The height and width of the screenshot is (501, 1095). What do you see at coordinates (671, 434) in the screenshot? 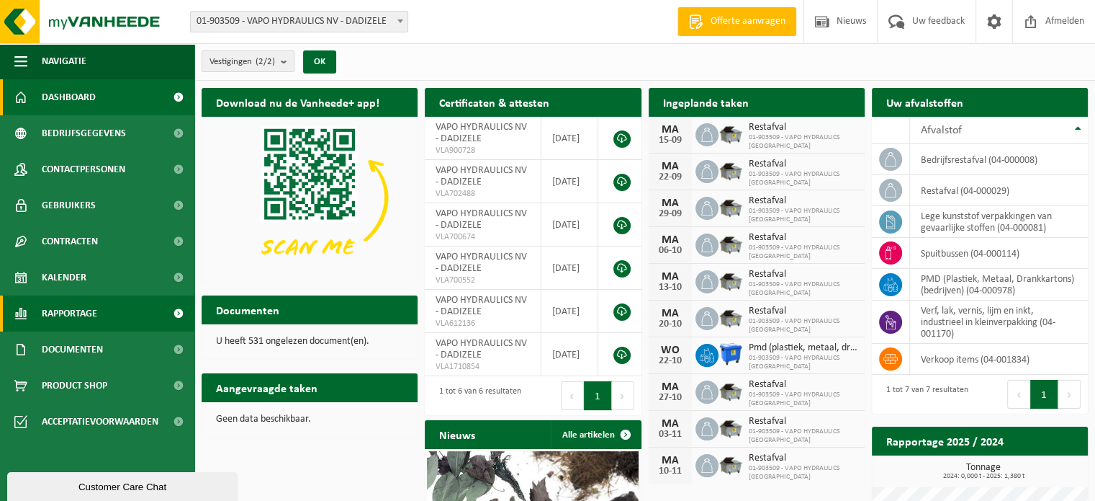
I see `div: 03-11` at bounding box center [671, 434].